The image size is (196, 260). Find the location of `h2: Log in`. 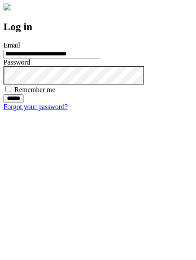

h2: Log in is located at coordinates (98, 27).